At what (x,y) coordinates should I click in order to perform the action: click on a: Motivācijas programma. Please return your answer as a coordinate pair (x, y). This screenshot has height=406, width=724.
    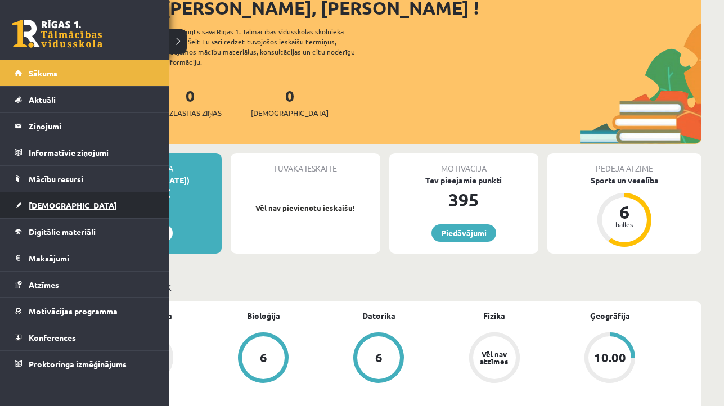
    Looking at the image, I should click on (84, 311).